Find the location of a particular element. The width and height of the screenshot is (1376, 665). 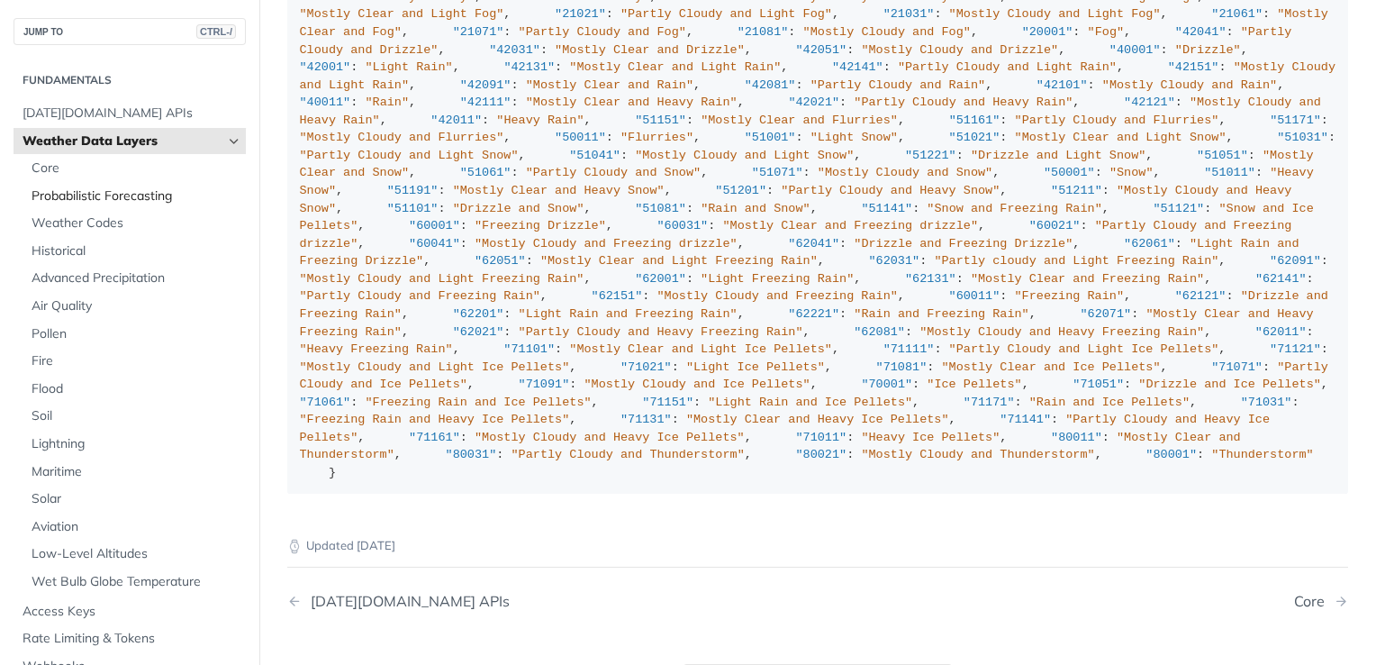

span: "Snow" is located at coordinates (1131, 172).